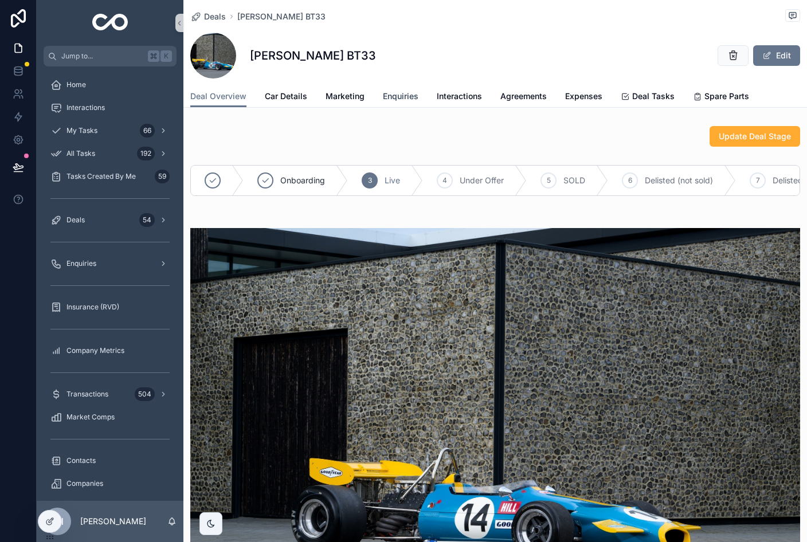 The height and width of the screenshot is (542, 807). Describe the element at coordinates (286, 96) in the screenshot. I see `span: Car Details` at that location.